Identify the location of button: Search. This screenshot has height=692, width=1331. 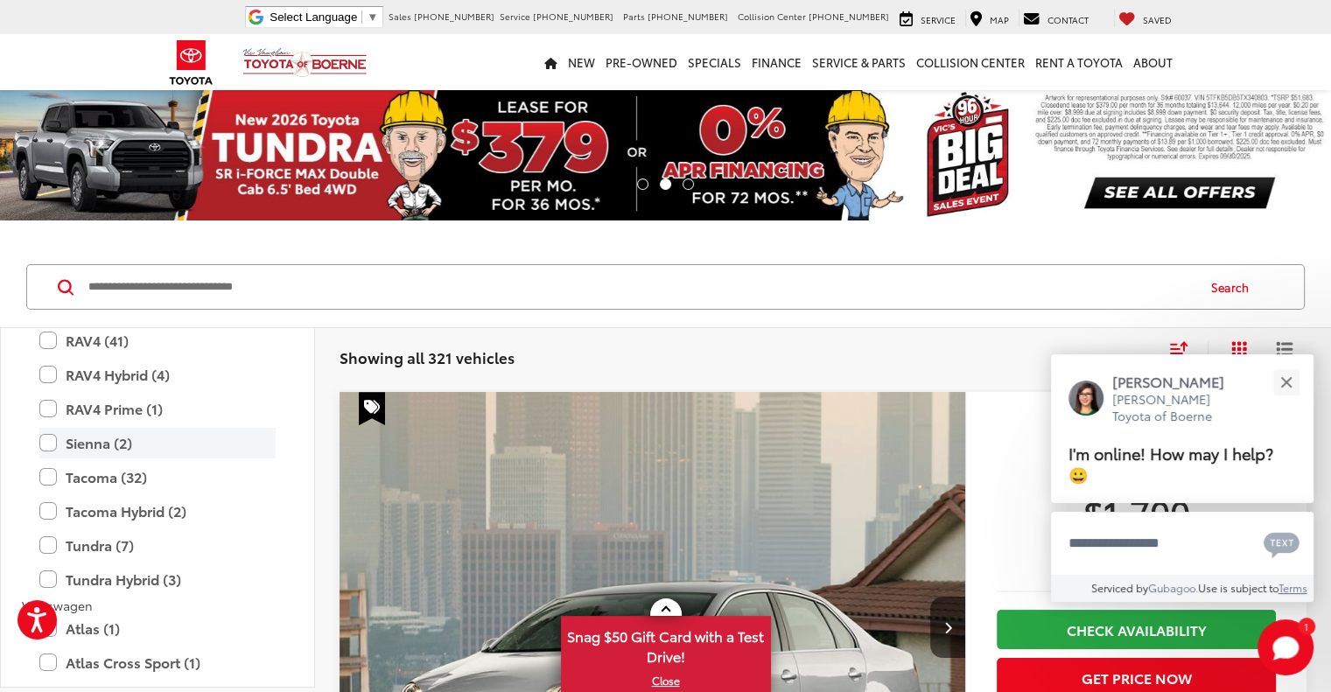
(1234, 287).